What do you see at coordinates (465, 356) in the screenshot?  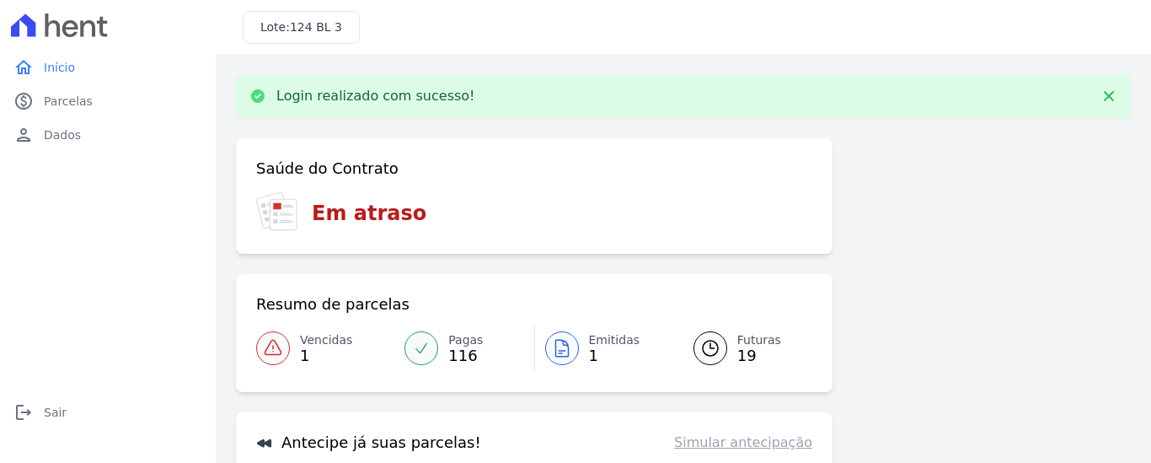 I see `span: 116` at bounding box center [465, 356].